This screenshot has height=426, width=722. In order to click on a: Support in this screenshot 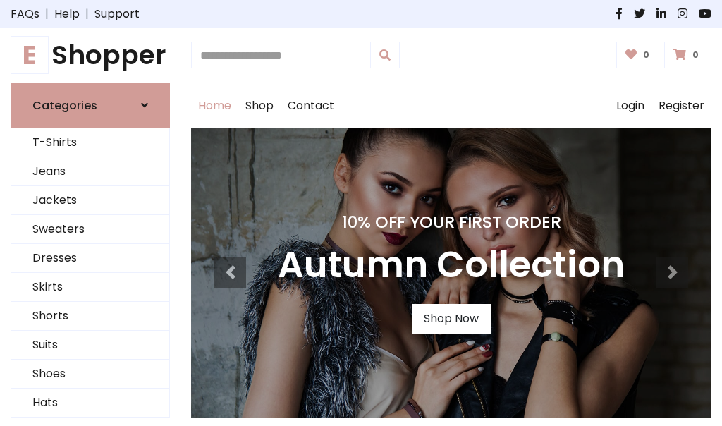, I will do `click(117, 14)`.